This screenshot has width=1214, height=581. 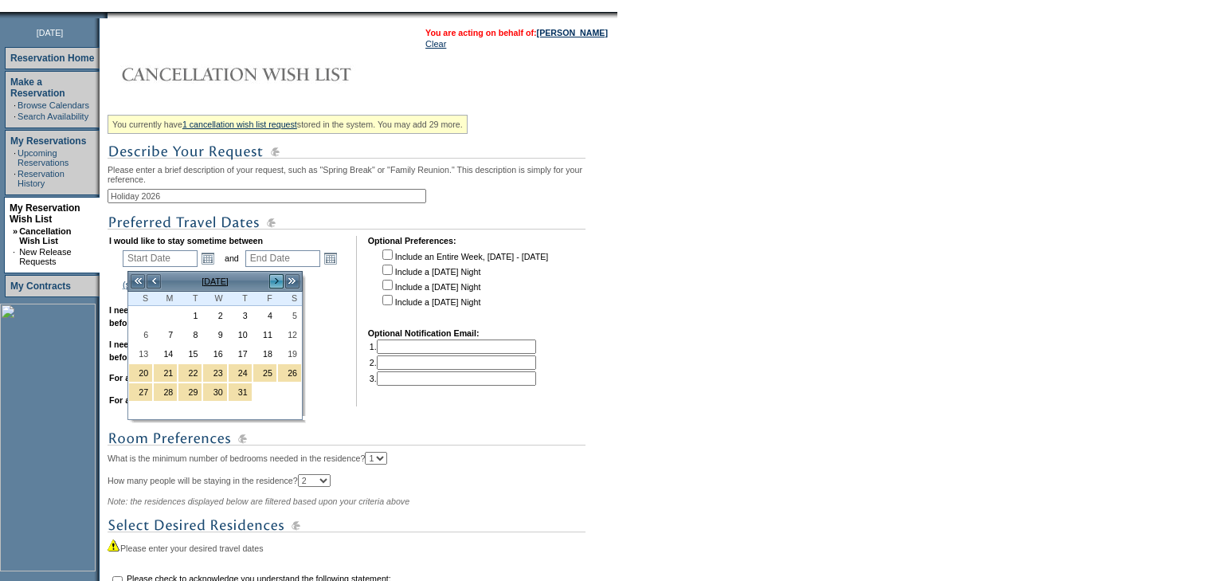 What do you see at coordinates (265, 354) in the screenshot?
I see `a: 18` at bounding box center [265, 354].